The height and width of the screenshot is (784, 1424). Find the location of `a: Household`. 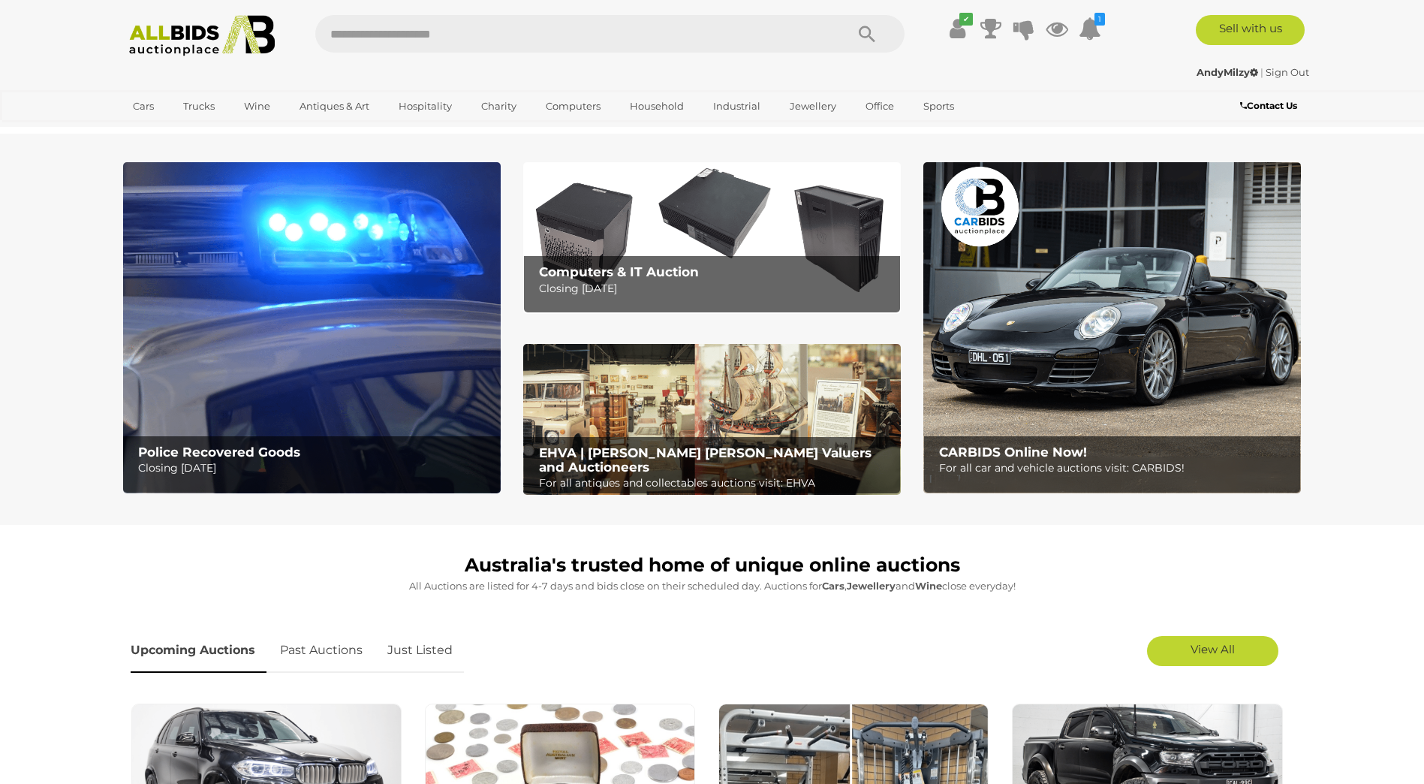

a: Household is located at coordinates (657, 106).